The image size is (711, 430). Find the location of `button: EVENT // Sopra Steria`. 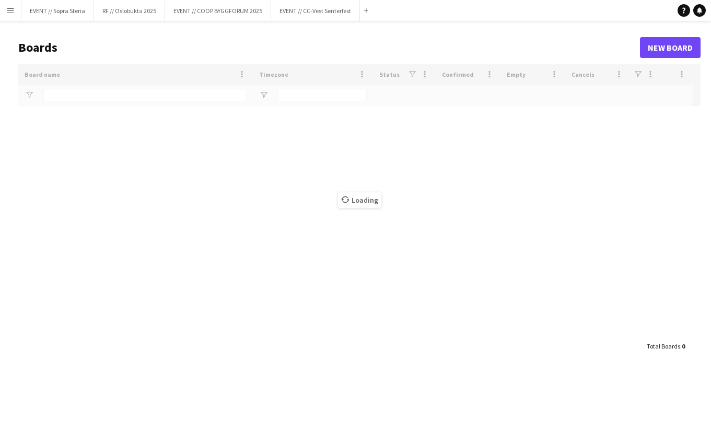

button: EVENT // Sopra Steria is located at coordinates (57, 10).